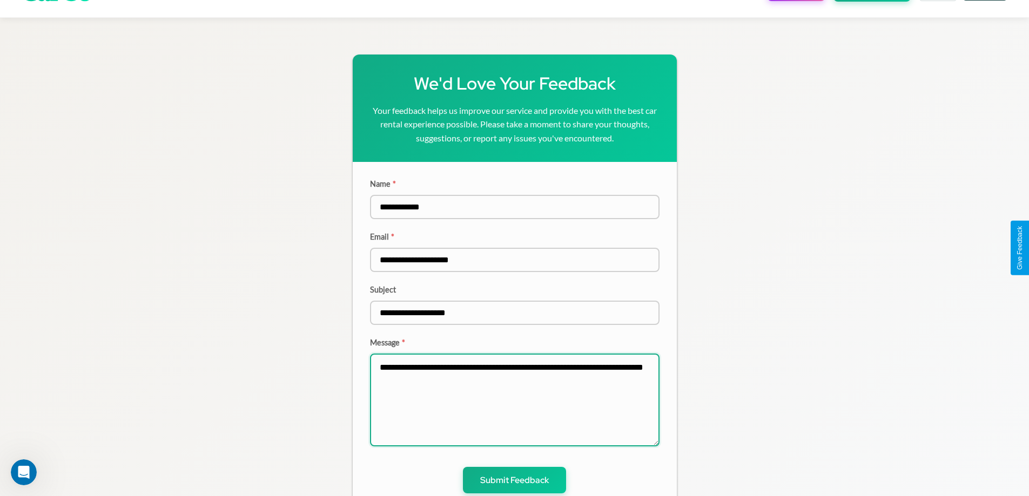 Image resolution: width=1029 pixels, height=496 pixels. I want to click on label: Message, so click(515, 342).